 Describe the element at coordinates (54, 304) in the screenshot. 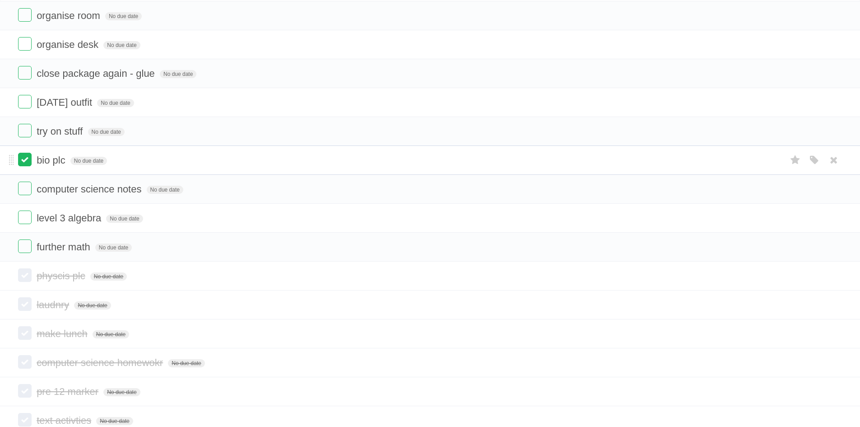

I see `span: laudnry` at that location.